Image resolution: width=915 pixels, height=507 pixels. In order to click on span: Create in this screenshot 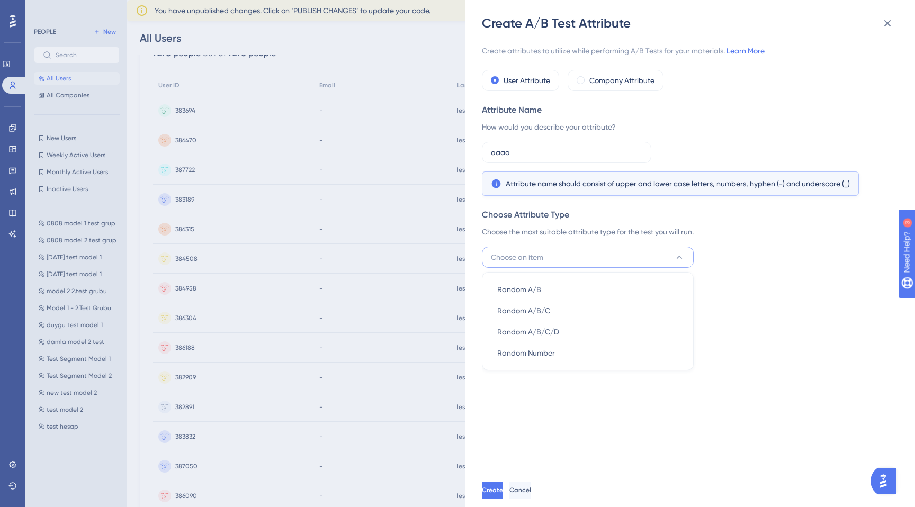, I will do `click(493, 491)`.